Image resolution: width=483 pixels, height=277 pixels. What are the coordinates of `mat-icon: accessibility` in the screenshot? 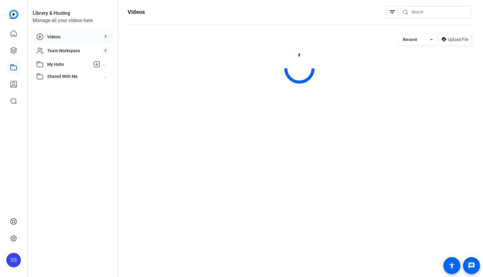 It's located at (451, 266).